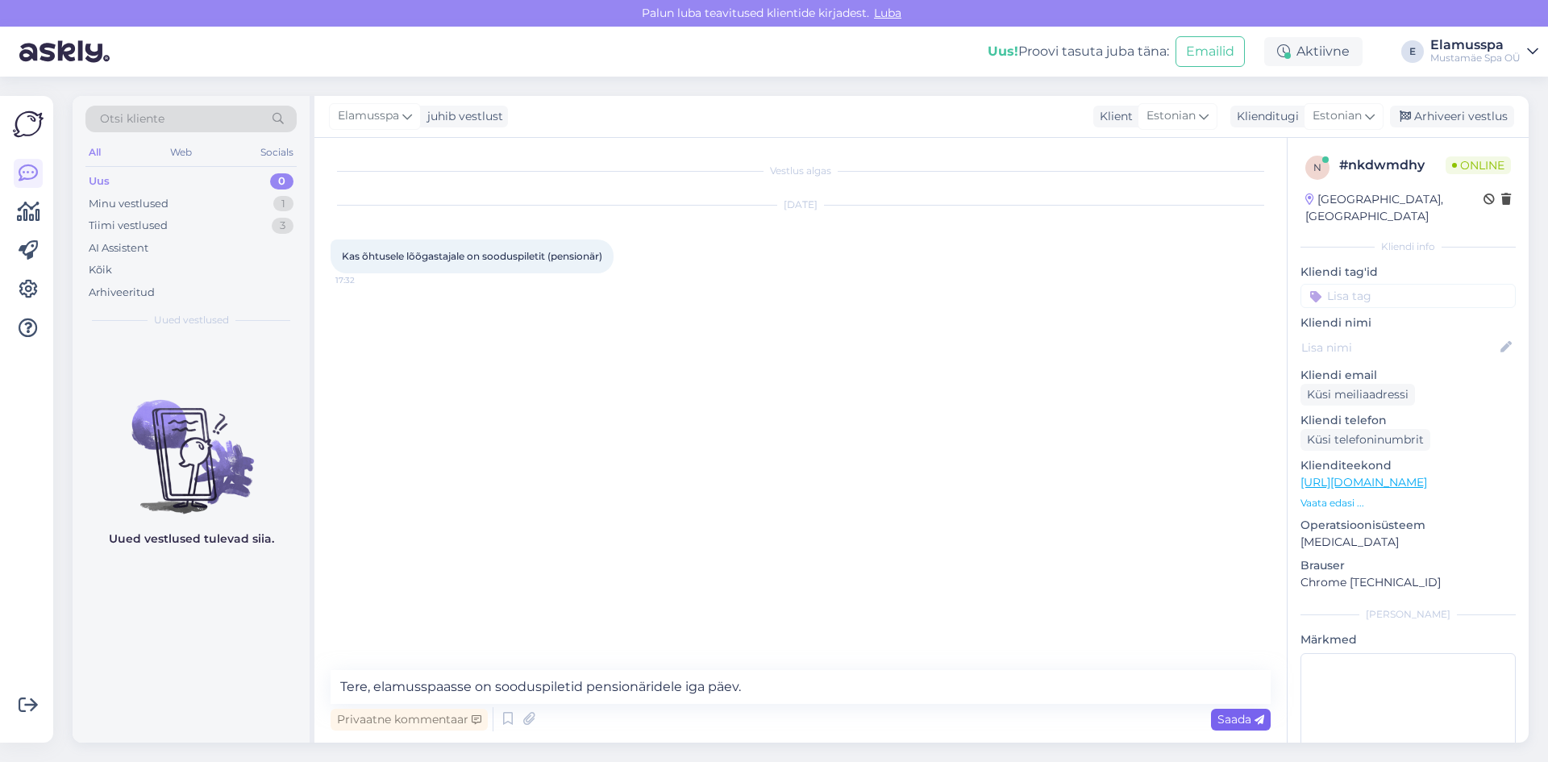 This screenshot has width=1548, height=762. I want to click on span: Uued vestlused, so click(191, 320).